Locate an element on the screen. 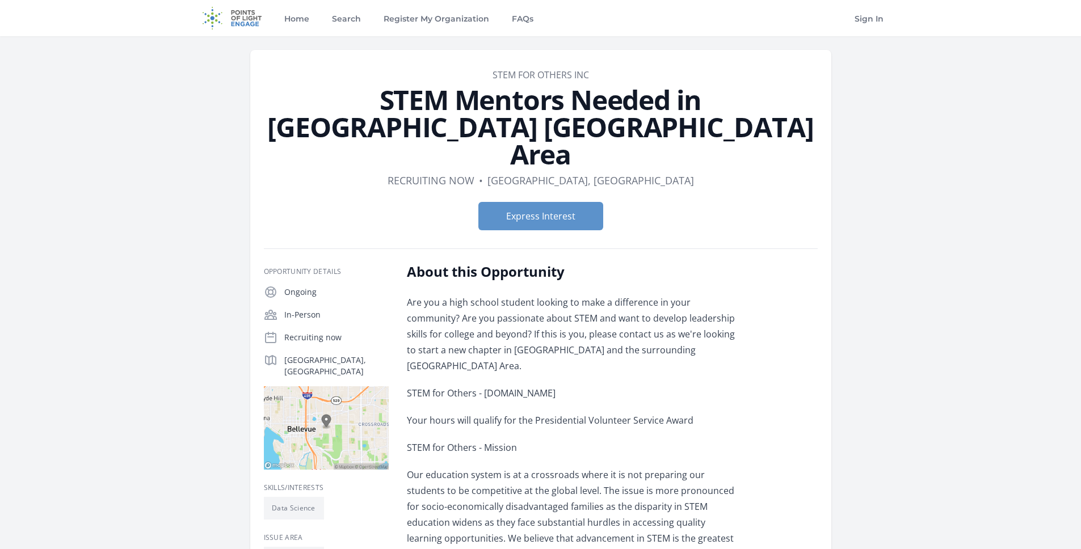 This screenshot has height=549, width=1081. h3: Skills/Interests is located at coordinates (326, 488).